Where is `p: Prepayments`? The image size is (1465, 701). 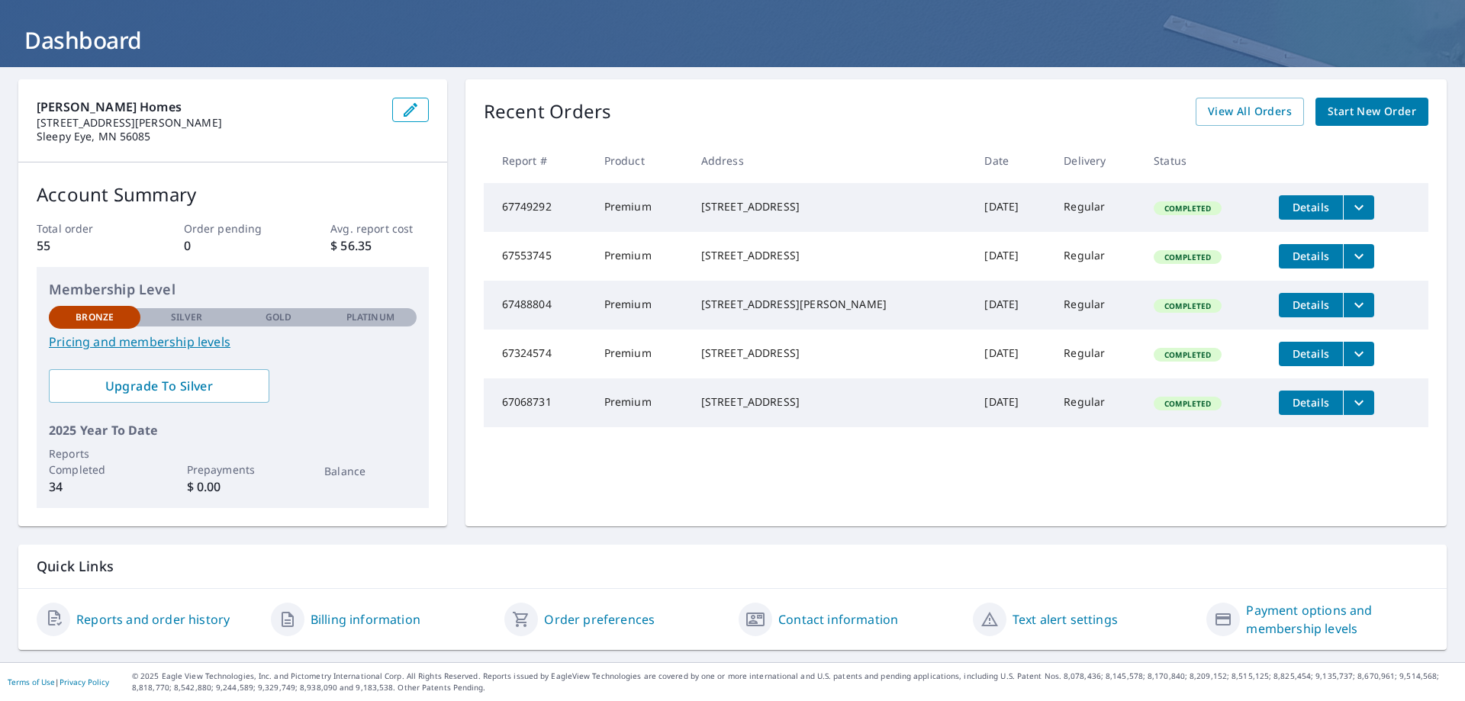
p: Prepayments is located at coordinates (233, 469).